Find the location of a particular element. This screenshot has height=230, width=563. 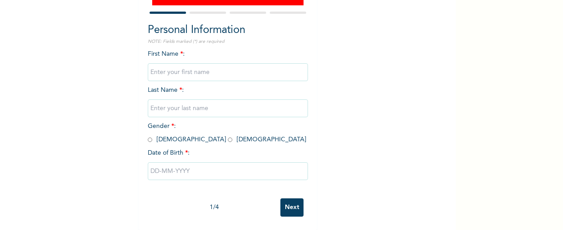

p: NOTE: Fields marked (*) are required is located at coordinates (228, 41).